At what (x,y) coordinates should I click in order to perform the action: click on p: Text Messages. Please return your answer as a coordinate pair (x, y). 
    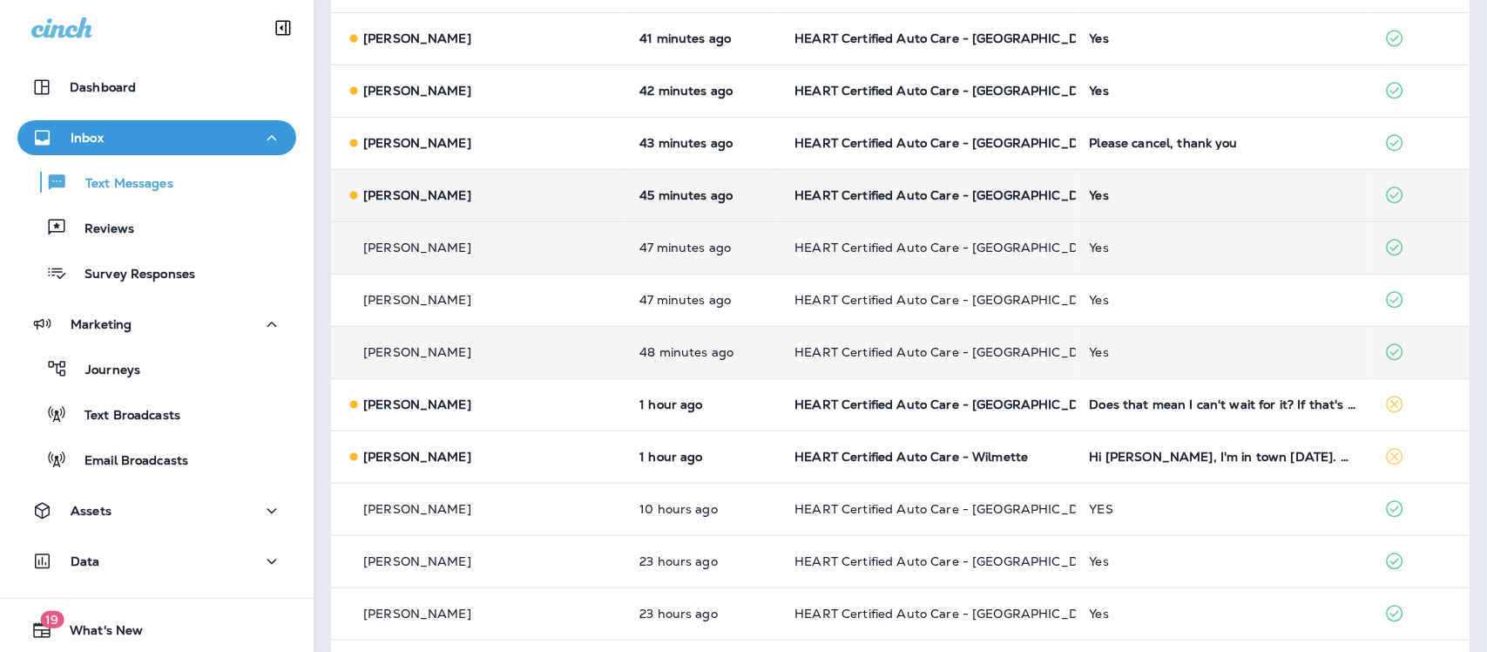
    Looking at the image, I should click on (120, 184).